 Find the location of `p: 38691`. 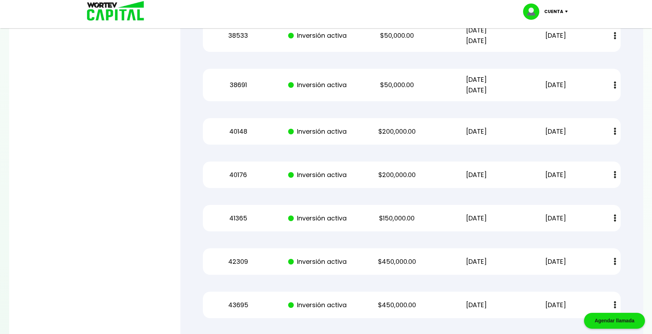

p: 38691 is located at coordinates (238, 85).